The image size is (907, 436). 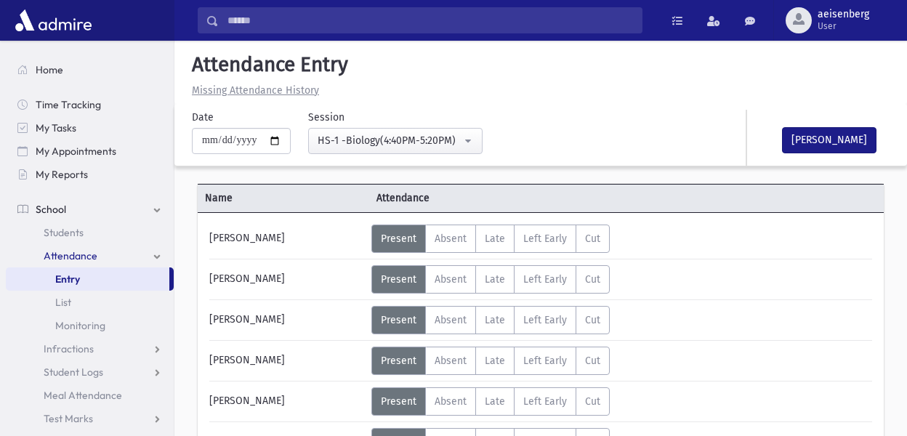 What do you see at coordinates (89, 209) in the screenshot?
I see `a: School` at bounding box center [89, 209].